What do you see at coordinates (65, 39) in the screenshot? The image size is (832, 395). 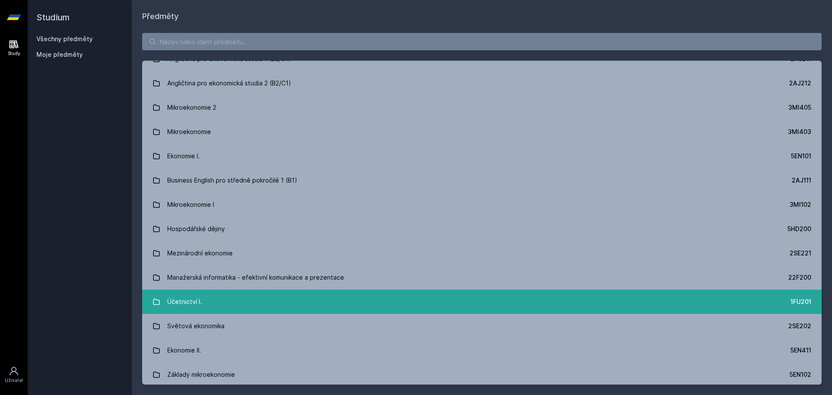 I see `a: Všechny předměty` at bounding box center [65, 39].